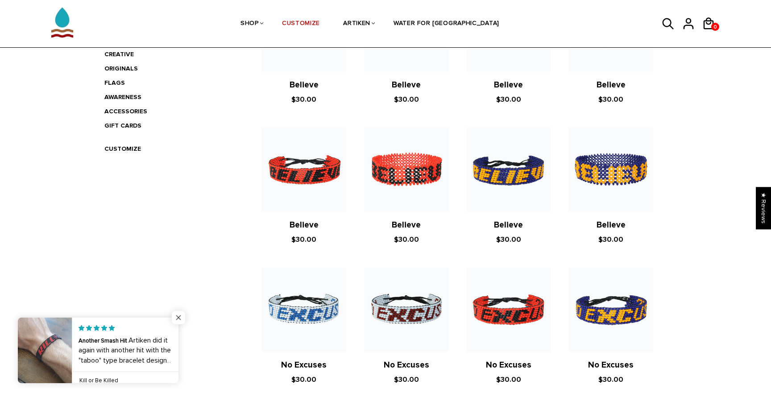 This screenshot has height=401, width=771. I want to click on div: Click to open Judge.me floating reviews tab, so click(763, 208).